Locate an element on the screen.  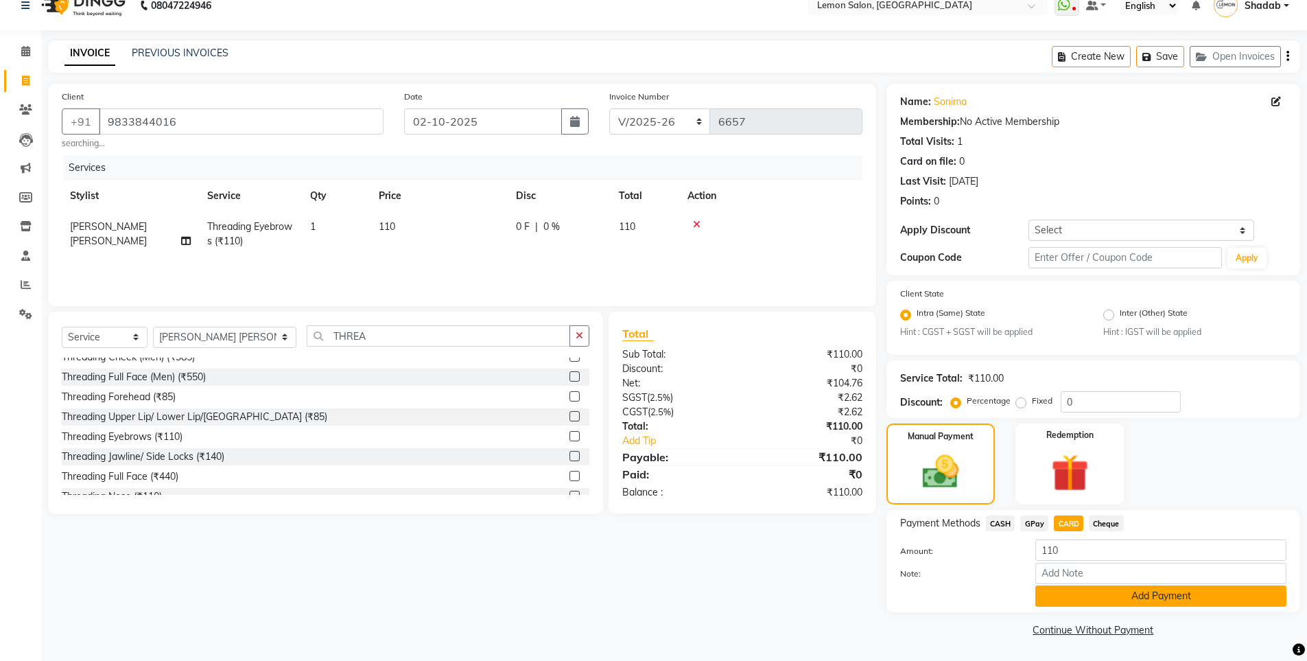
label: Amount: is located at coordinates (958, 551).